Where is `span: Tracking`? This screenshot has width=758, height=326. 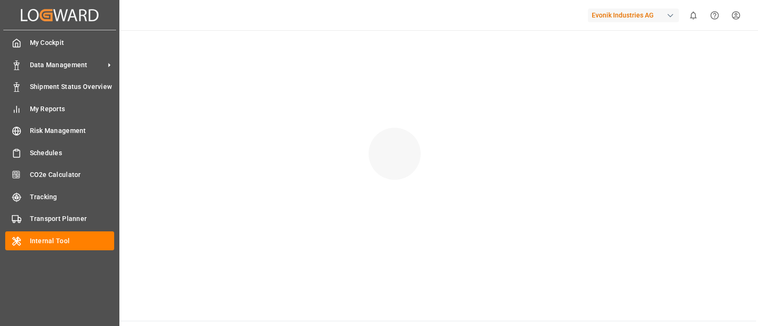
span: Tracking is located at coordinates (72, 197).